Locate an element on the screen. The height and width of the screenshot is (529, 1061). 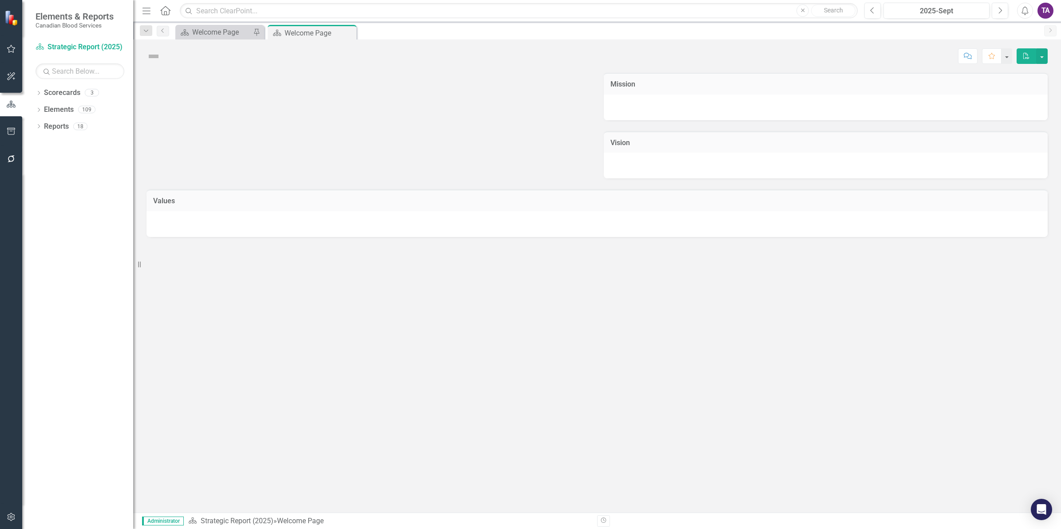
img: Not Defined is located at coordinates (154, 56).